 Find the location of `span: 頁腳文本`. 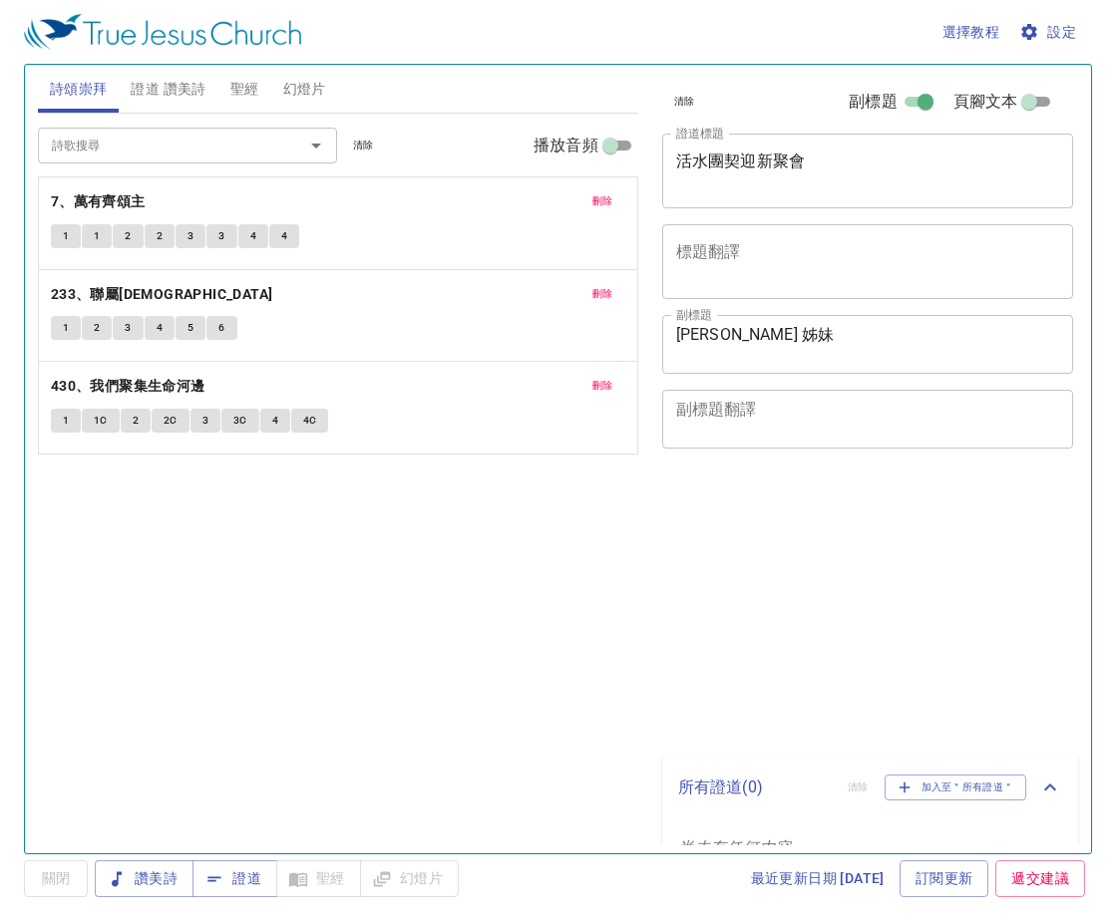

span: 頁腳文本 is located at coordinates (985, 102).